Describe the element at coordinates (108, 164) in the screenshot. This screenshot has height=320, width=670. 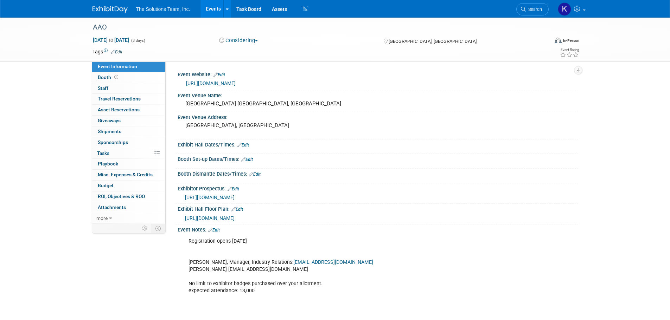
I see `span: Playbook` at that location.